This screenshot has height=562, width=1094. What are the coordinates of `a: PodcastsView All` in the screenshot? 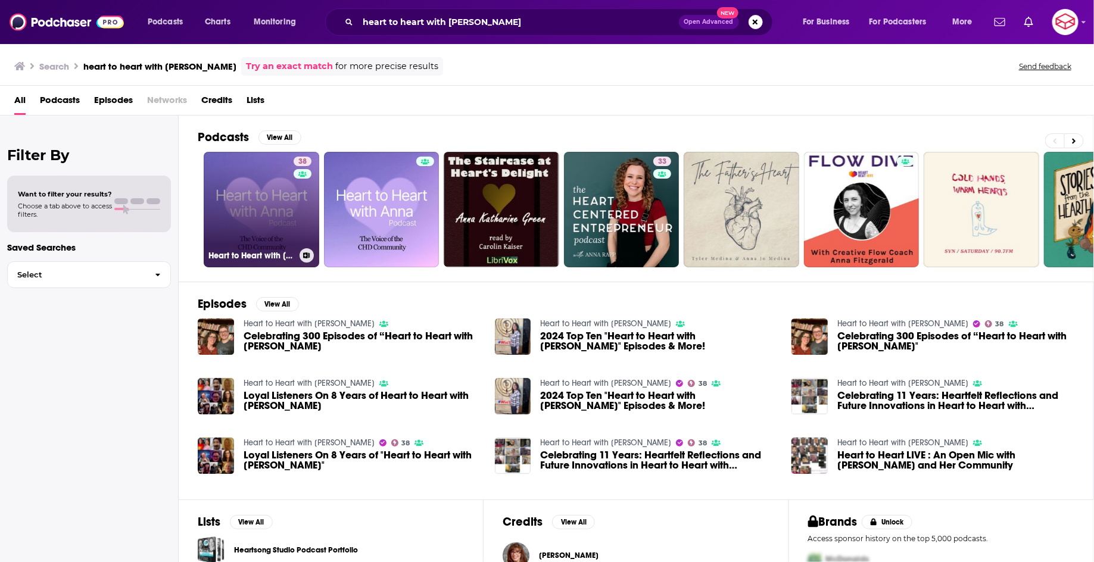 It's located at (249, 137).